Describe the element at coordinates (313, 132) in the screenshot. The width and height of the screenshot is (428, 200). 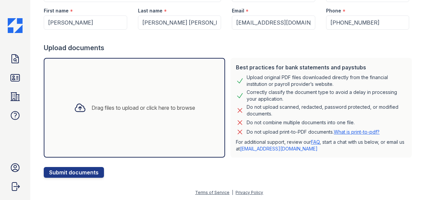
I see `p: Do not upload print-to-PDF documents.` at that location.